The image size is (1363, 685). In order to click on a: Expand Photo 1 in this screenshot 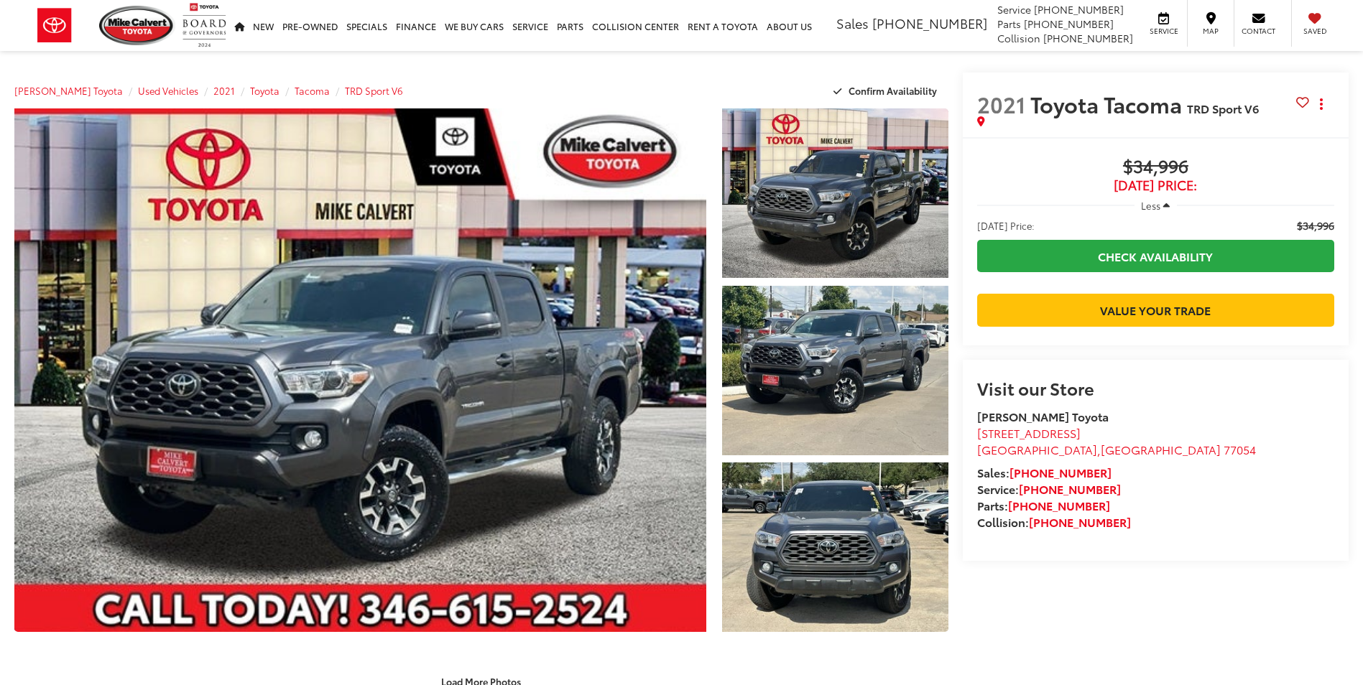, I will do `click(835, 193)`.